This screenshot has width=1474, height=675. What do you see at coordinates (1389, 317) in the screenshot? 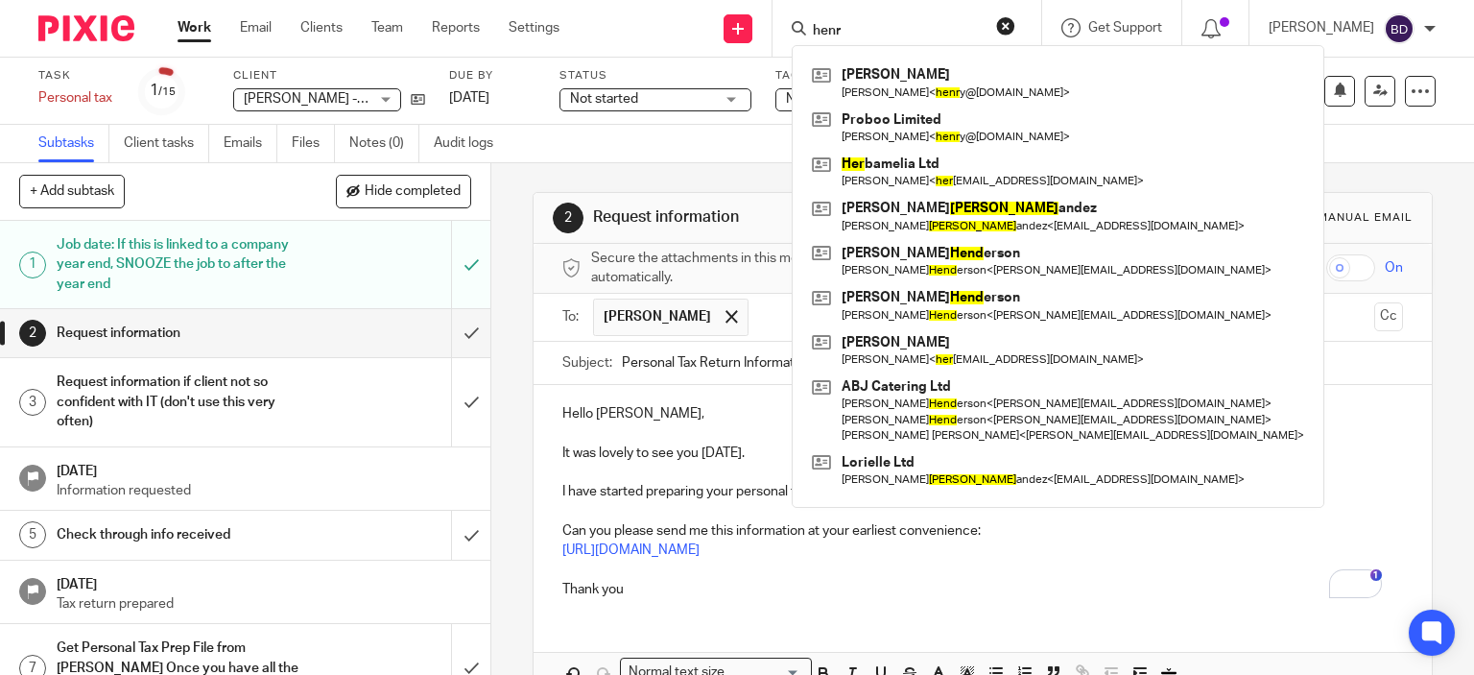
I see `button: Cc` at bounding box center [1389, 317].